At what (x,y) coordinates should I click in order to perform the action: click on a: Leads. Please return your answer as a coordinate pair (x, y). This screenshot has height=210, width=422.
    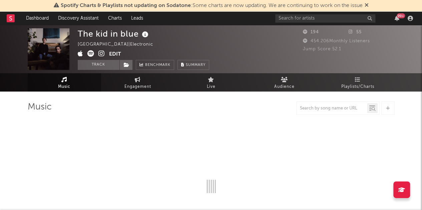
    Looking at the image, I should click on (137, 18).